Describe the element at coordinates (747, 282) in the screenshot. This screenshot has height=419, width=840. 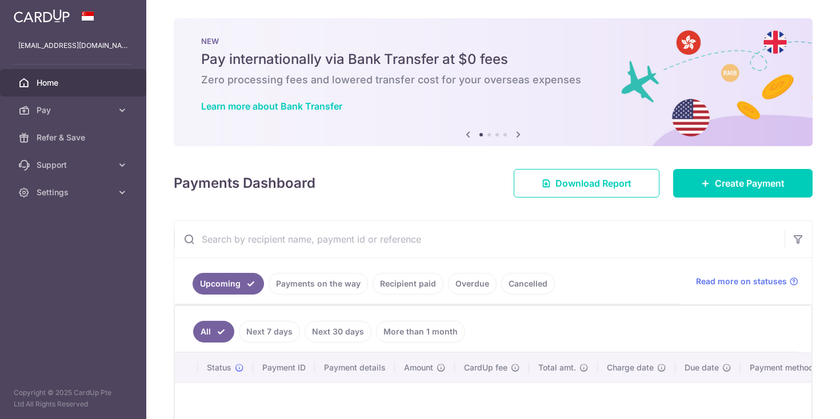
I see `a: Read more on statuses` at that location.